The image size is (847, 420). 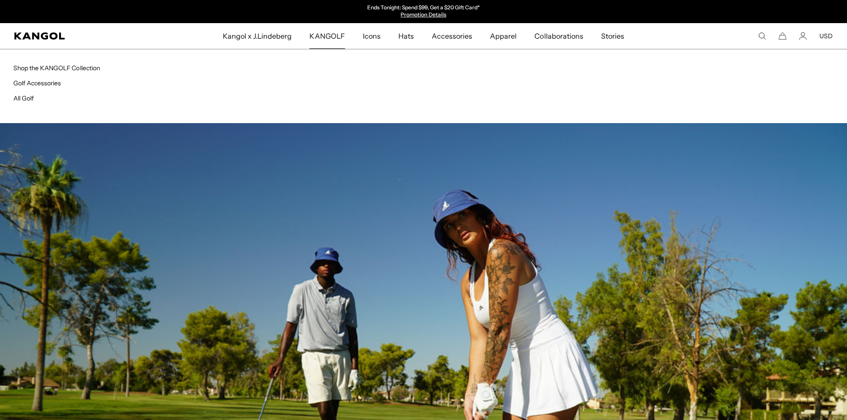 I want to click on span: Apparel, so click(x=503, y=36).